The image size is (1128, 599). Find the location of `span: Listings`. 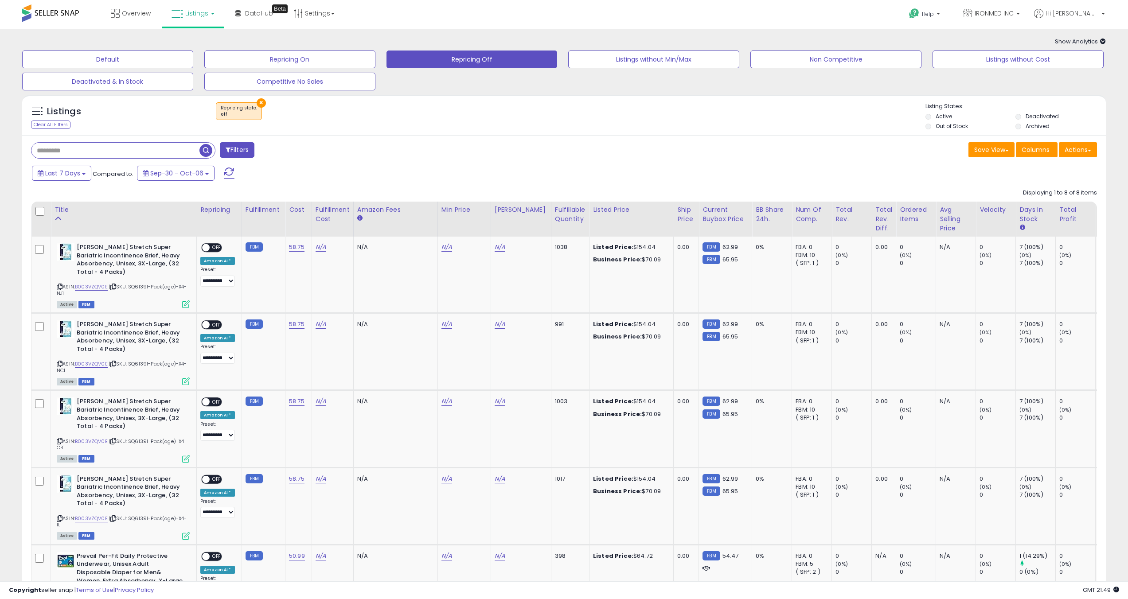

span: Listings is located at coordinates (197, 13).